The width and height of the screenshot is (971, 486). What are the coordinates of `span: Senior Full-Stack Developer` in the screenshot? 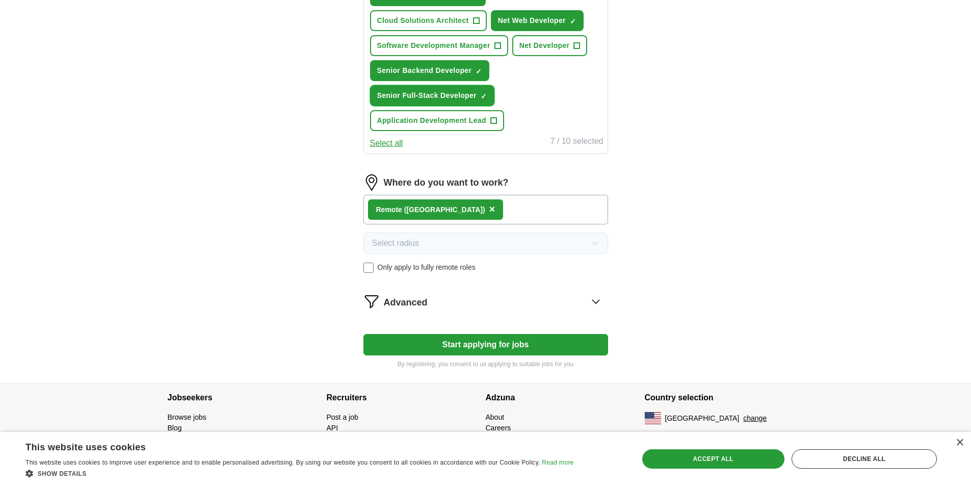 It's located at (426, 95).